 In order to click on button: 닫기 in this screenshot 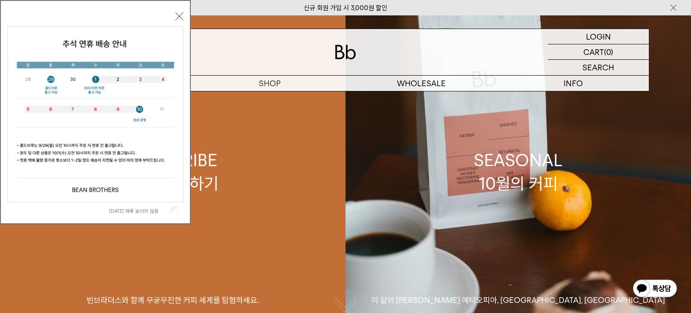, I will do `click(179, 16)`.